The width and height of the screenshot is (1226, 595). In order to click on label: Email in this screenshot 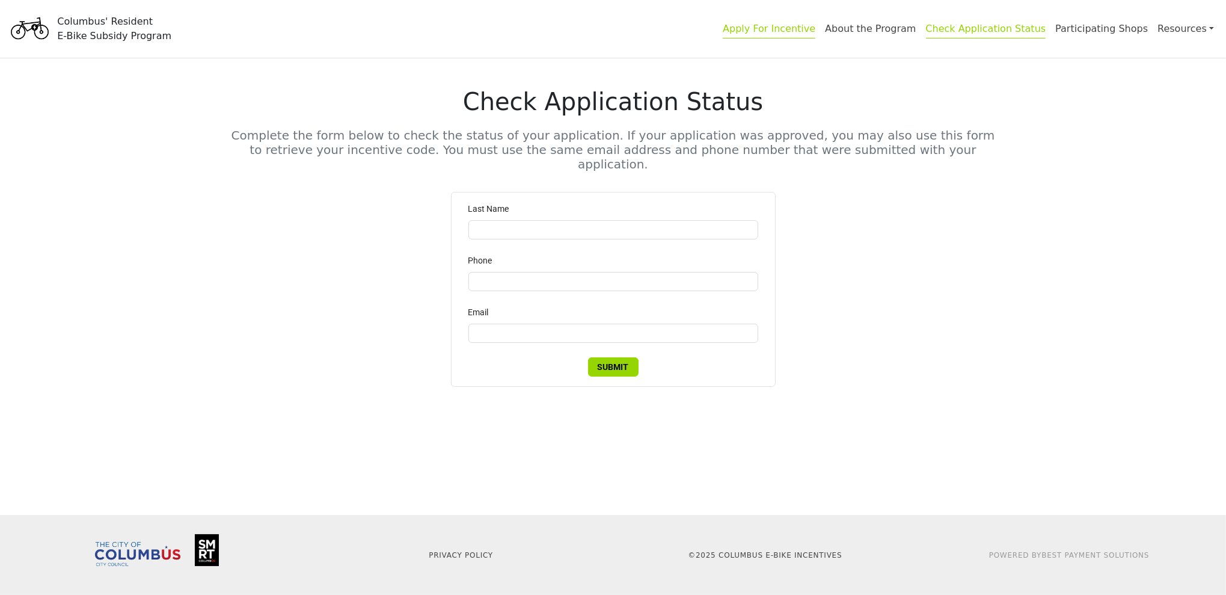, I will do `click(482, 312)`.